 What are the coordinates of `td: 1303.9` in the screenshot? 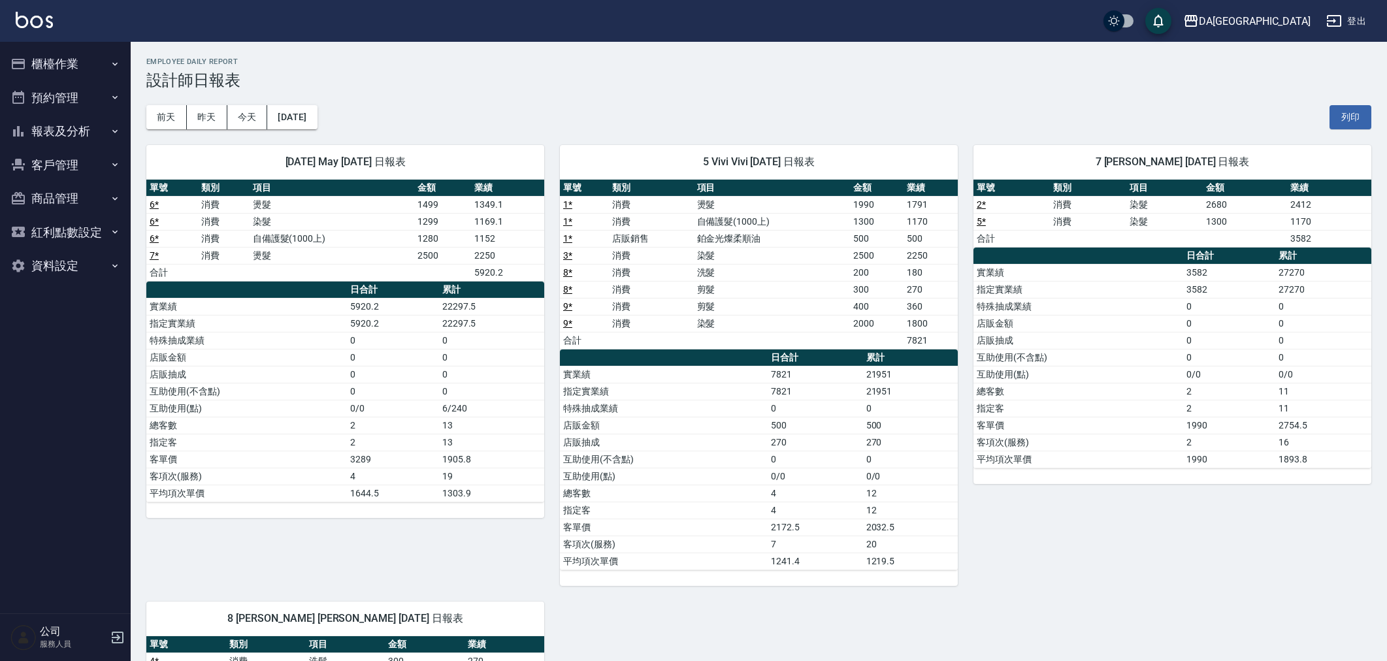 It's located at (491, 493).